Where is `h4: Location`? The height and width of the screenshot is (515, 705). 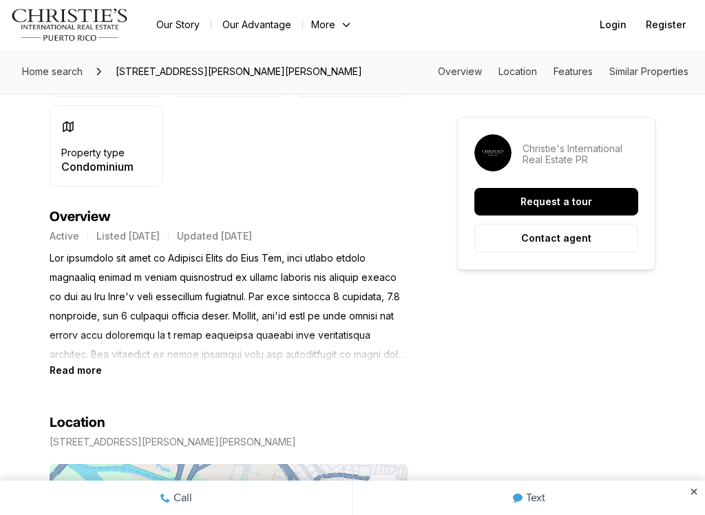 h4: Location is located at coordinates (77, 423).